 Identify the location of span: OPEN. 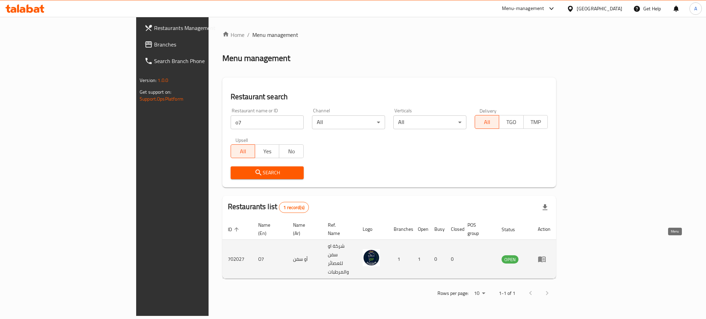
(510, 259).